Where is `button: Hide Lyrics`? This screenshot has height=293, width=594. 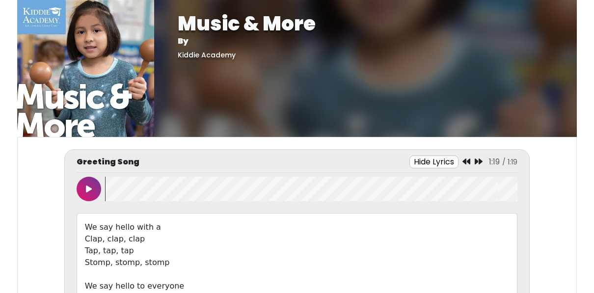 button: Hide Lyrics is located at coordinates (434, 162).